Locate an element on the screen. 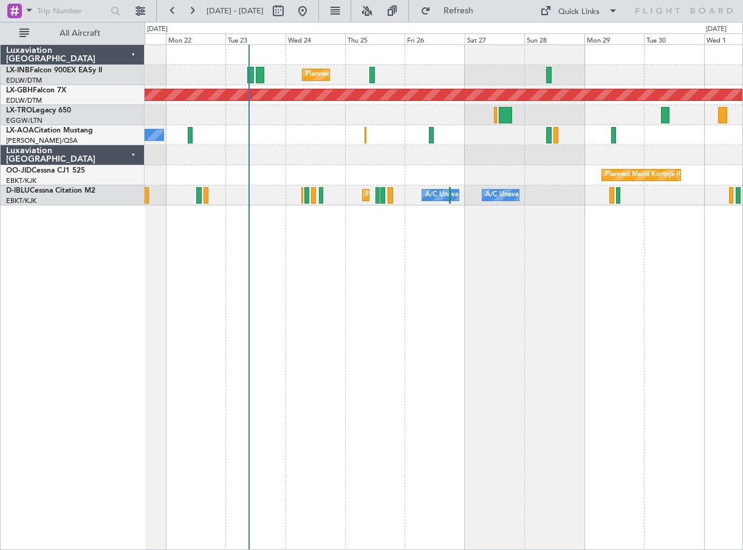  span: LX-AOA is located at coordinates (20, 131).